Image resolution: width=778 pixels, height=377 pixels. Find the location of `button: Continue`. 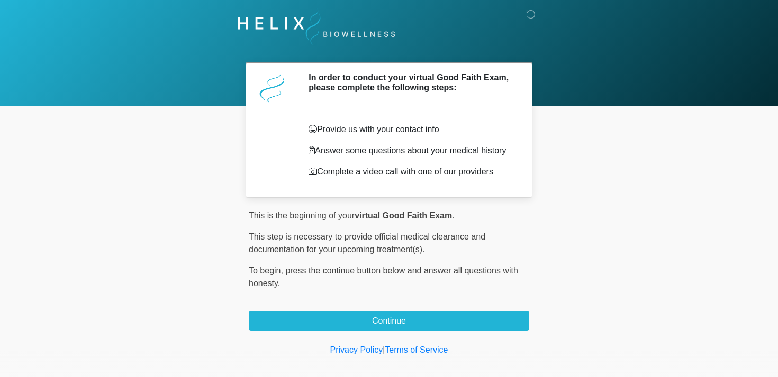

button: Continue is located at coordinates (389, 321).